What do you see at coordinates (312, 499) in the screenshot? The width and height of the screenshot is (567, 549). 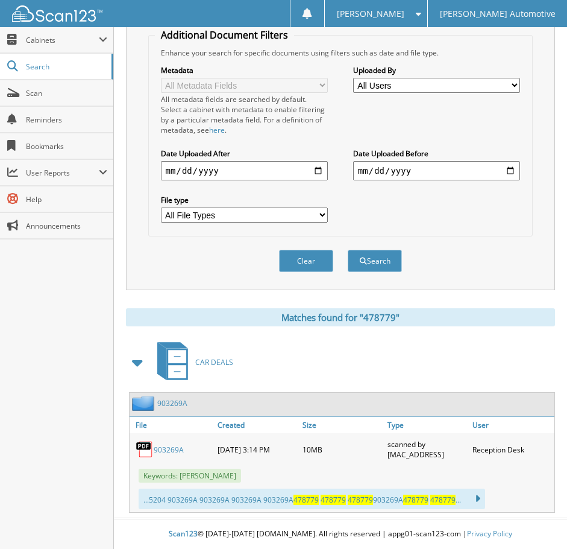 I see `div: ...5204 903269A 903269A 903269A 903269A 903269A ...` at bounding box center [312, 499].